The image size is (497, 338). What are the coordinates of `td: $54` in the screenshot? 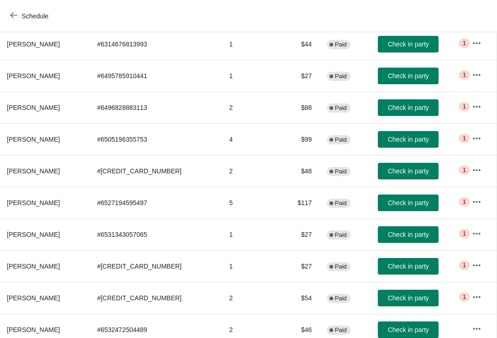 It's located at (299, 297).